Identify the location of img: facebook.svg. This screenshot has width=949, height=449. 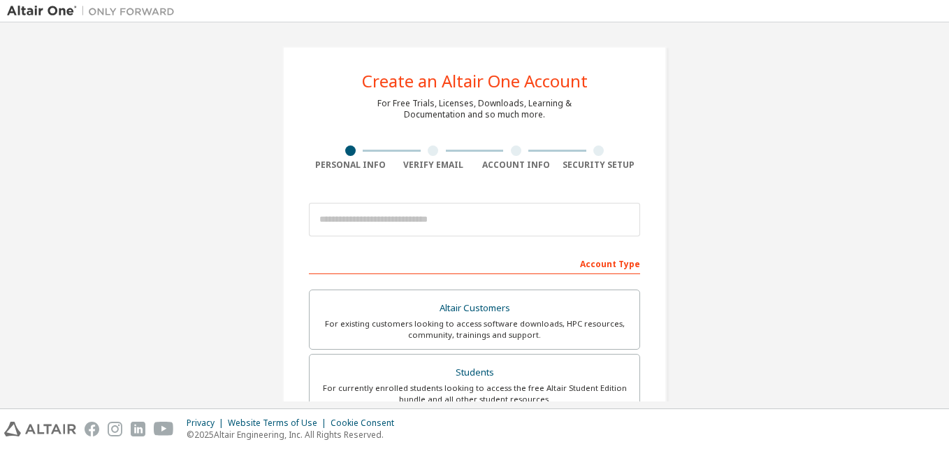
(92, 428).